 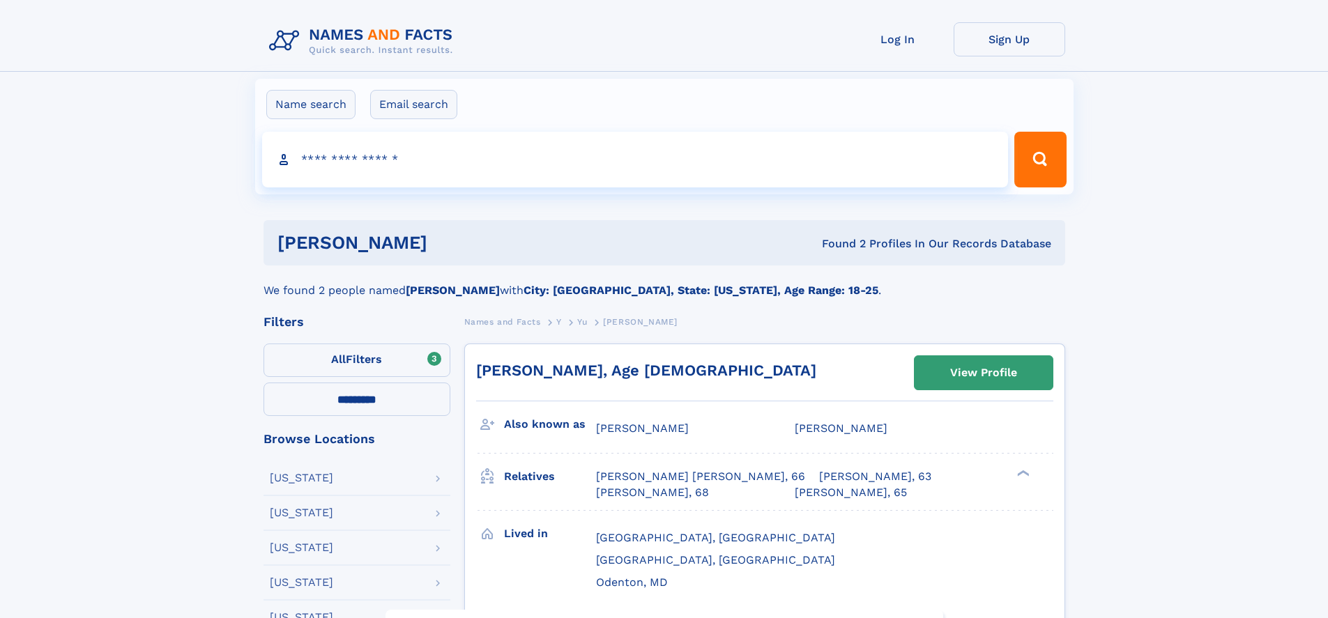 I want to click on h3: Also known as, so click(x=550, y=424).